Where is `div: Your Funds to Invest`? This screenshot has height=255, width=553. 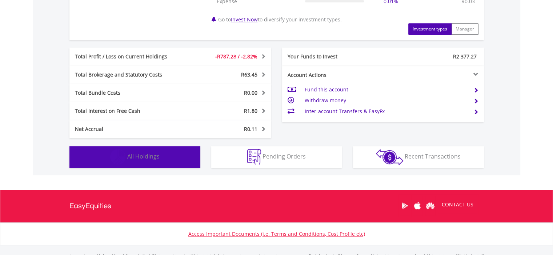
div: Your Funds to Invest is located at coordinates (332, 57).